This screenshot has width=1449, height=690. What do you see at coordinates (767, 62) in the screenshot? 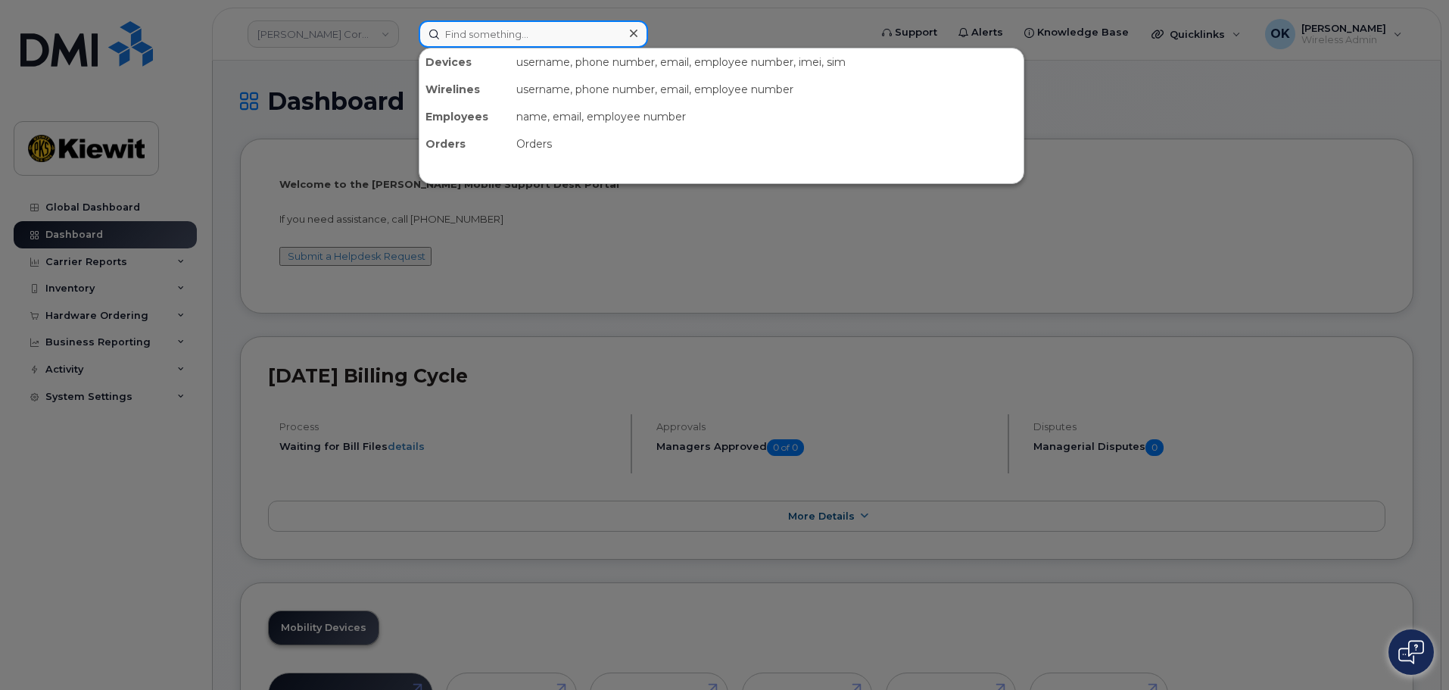
I see `div: username, phone number, email, employee number, imei, sim` at bounding box center [767, 62].